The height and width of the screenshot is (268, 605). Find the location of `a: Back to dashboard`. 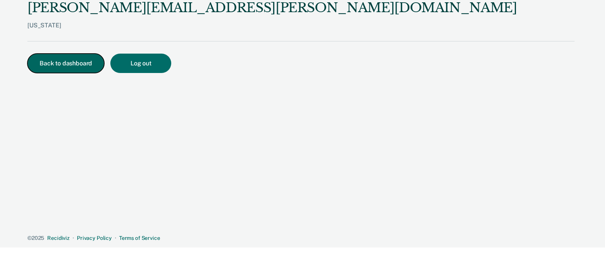

a: Back to dashboard is located at coordinates (69, 64).